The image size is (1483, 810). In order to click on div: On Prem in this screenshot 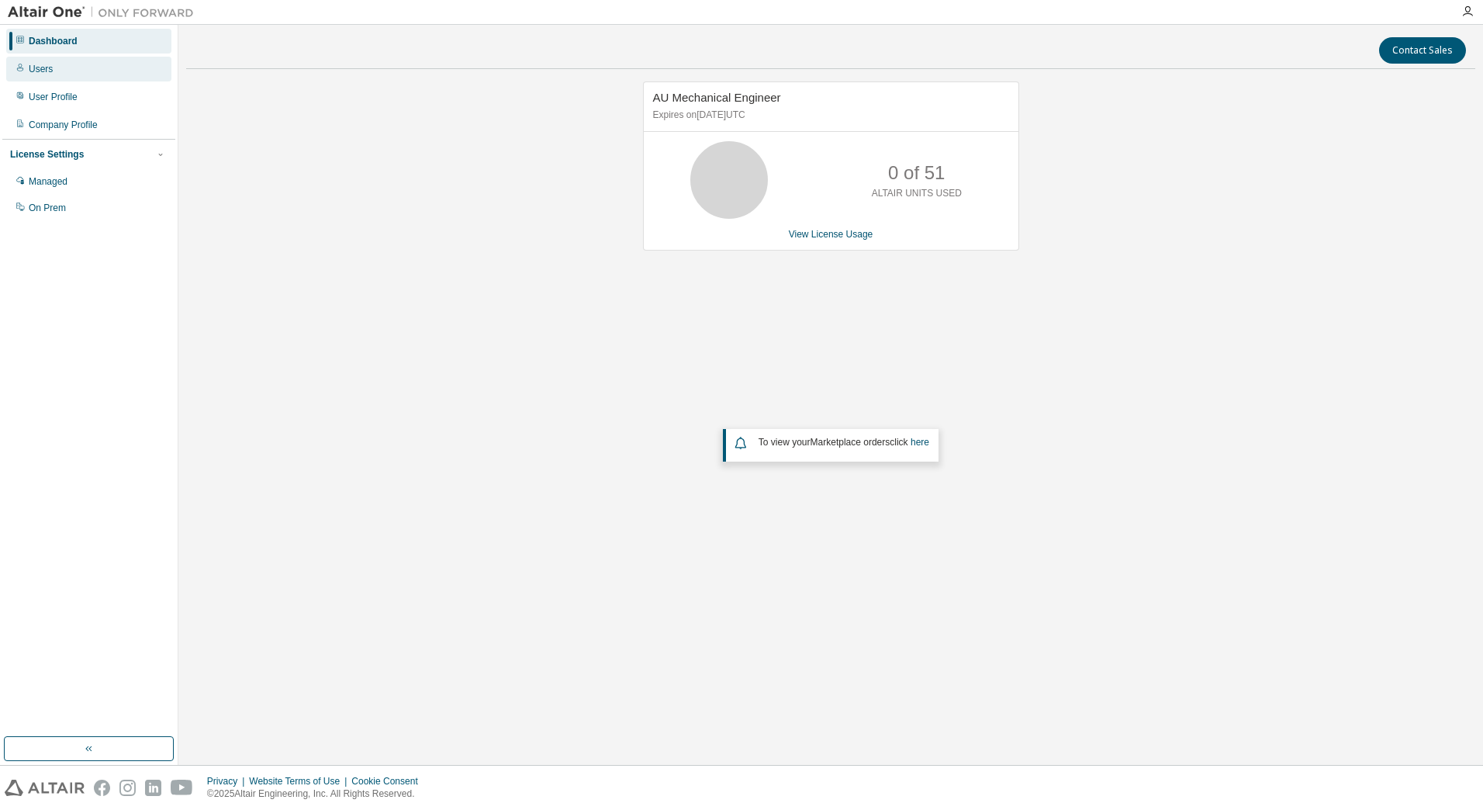, I will do `click(47, 208)`.